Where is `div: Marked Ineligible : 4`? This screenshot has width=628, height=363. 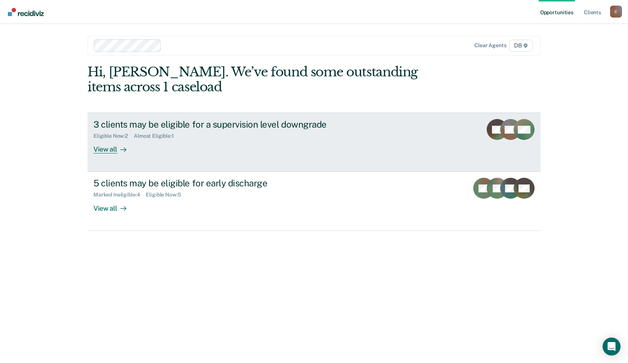
div: Marked Ineligible : 4 is located at coordinates (120, 195).